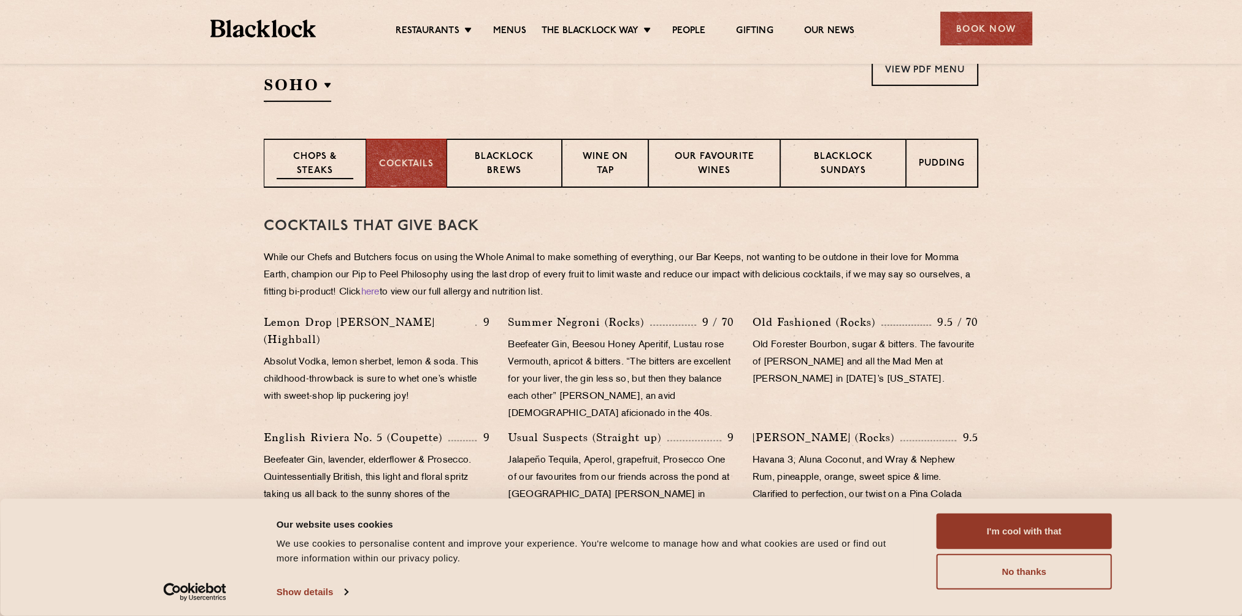 The width and height of the screenshot is (1242, 616). I want to click on p: Our favourite wines, so click(715, 164).